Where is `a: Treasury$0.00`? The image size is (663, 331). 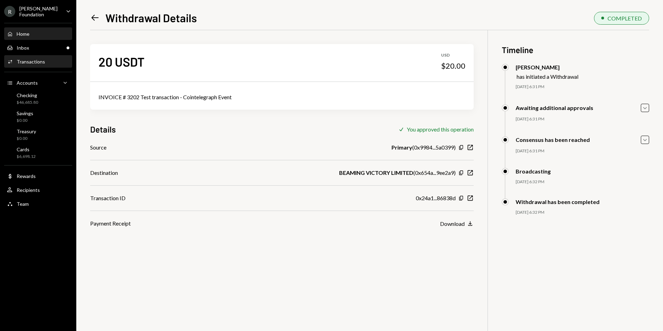
a: Treasury$0.00 is located at coordinates (38, 135).